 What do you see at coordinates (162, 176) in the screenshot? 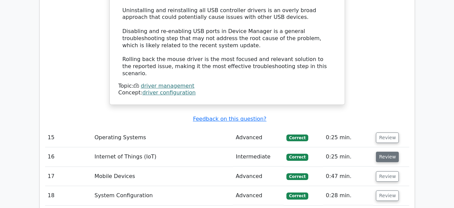
I see `td: Mobile Devices` at bounding box center [162, 176].